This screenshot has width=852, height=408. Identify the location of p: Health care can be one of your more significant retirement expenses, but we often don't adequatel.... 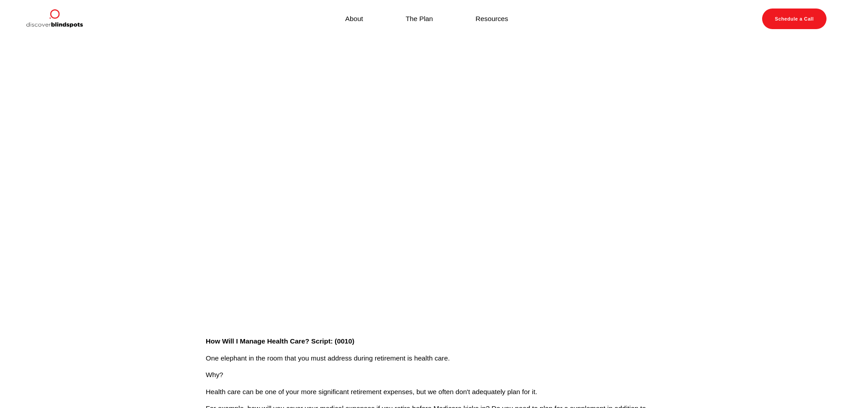
(426, 391).